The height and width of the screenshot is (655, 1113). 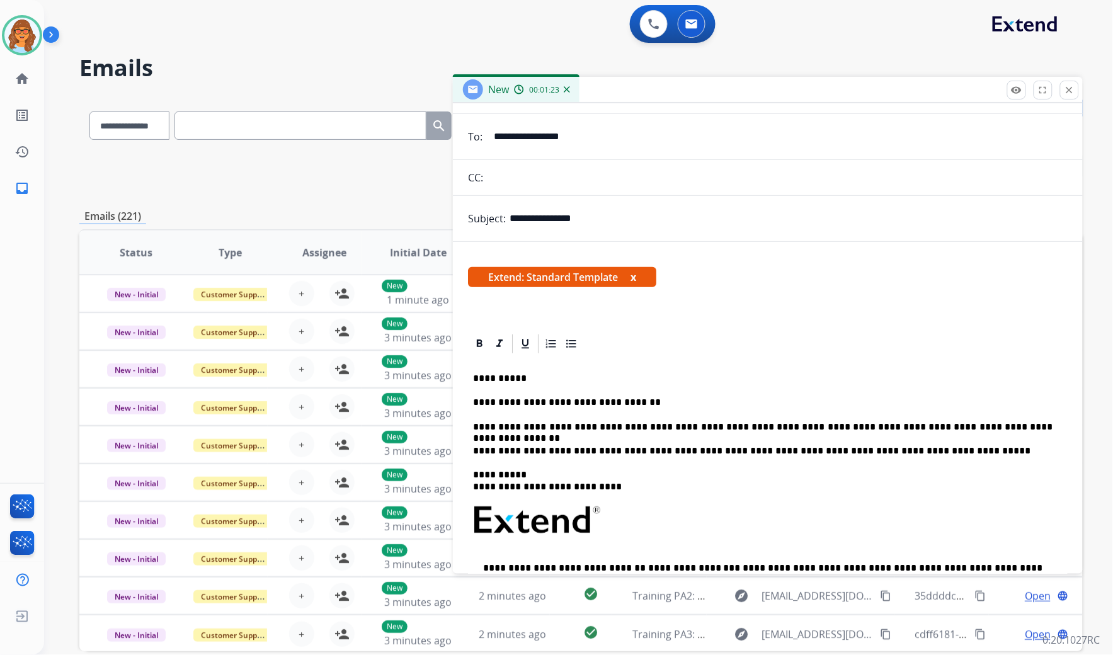 I want to click on mat-icon: inbox, so click(x=22, y=188).